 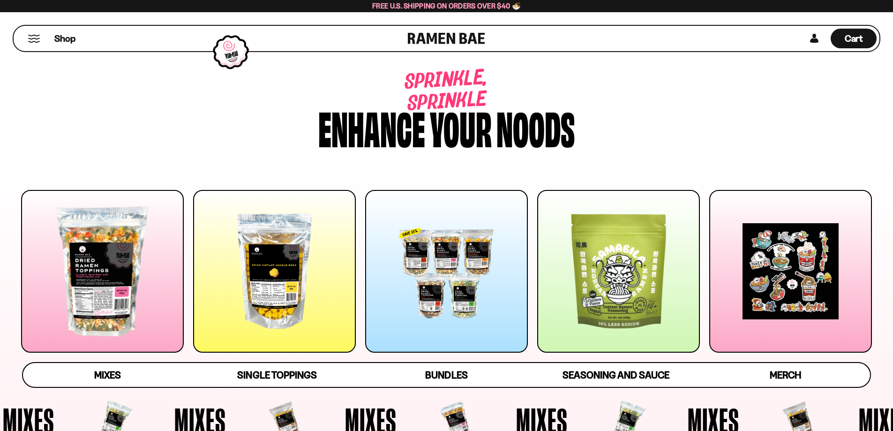 What do you see at coordinates (107, 375) in the screenshot?
I see `span: Mixes` at bounding box center [107, 375].